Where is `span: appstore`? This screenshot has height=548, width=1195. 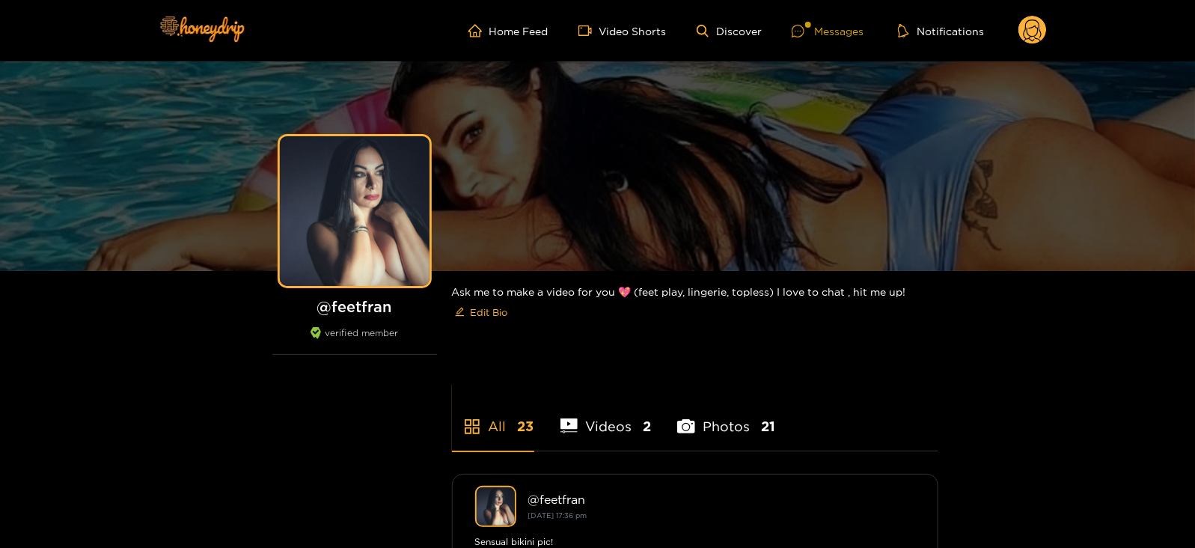
span: appstore is located at coordinates (472, 426).